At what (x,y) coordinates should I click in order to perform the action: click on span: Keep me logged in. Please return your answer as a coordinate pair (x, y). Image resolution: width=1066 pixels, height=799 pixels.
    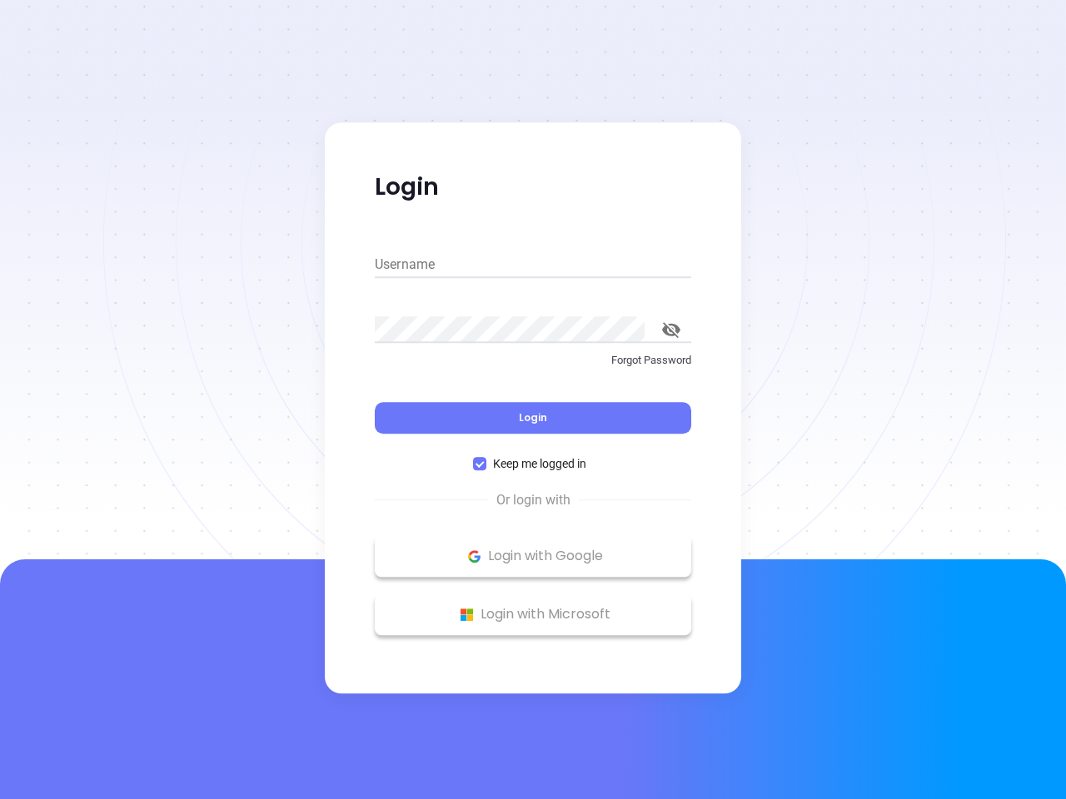
    Looking at the image, I should click on (540, 464).